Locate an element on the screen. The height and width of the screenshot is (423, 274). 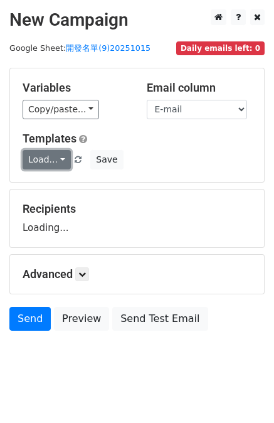
a: Preview is located at coordinates (82, 319).